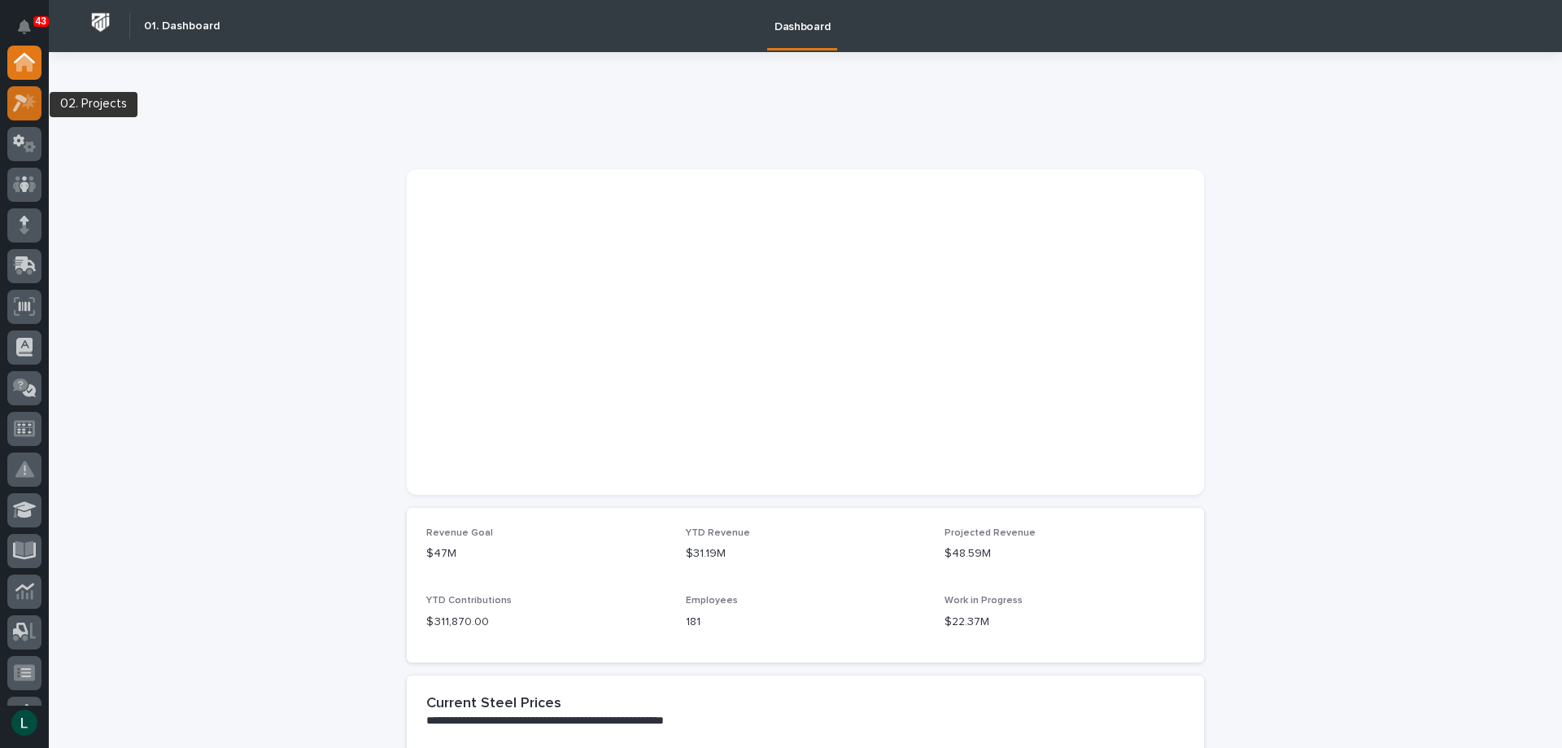 The image size is (1562, 748). I want to click on p: $22.37M, so click(1064, 622).